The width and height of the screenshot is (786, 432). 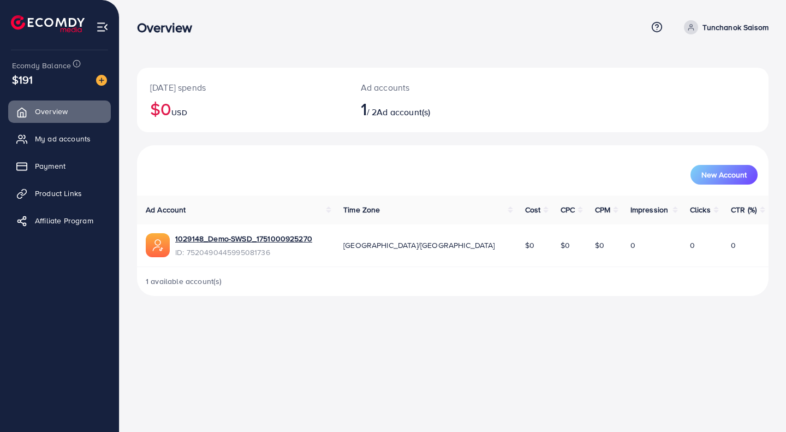 What do you see at coordinates (48, 23) in the screenshot?
I see `img: logo` at bounding box center [48, 23].